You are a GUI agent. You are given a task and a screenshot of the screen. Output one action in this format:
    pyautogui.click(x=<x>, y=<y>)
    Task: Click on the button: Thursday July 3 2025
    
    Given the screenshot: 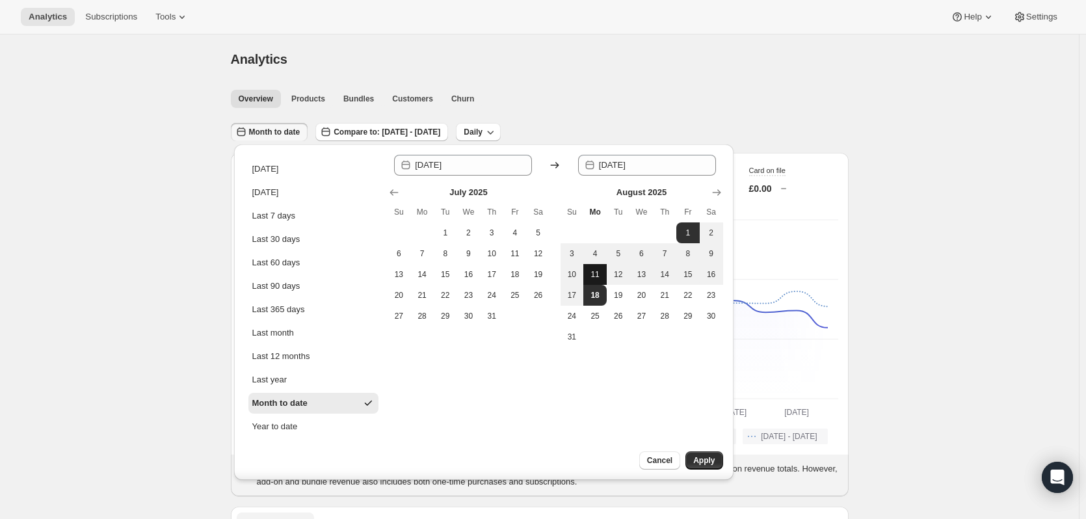 What is the action you would take?
    pyautogui.click(x=492, y=233)
    